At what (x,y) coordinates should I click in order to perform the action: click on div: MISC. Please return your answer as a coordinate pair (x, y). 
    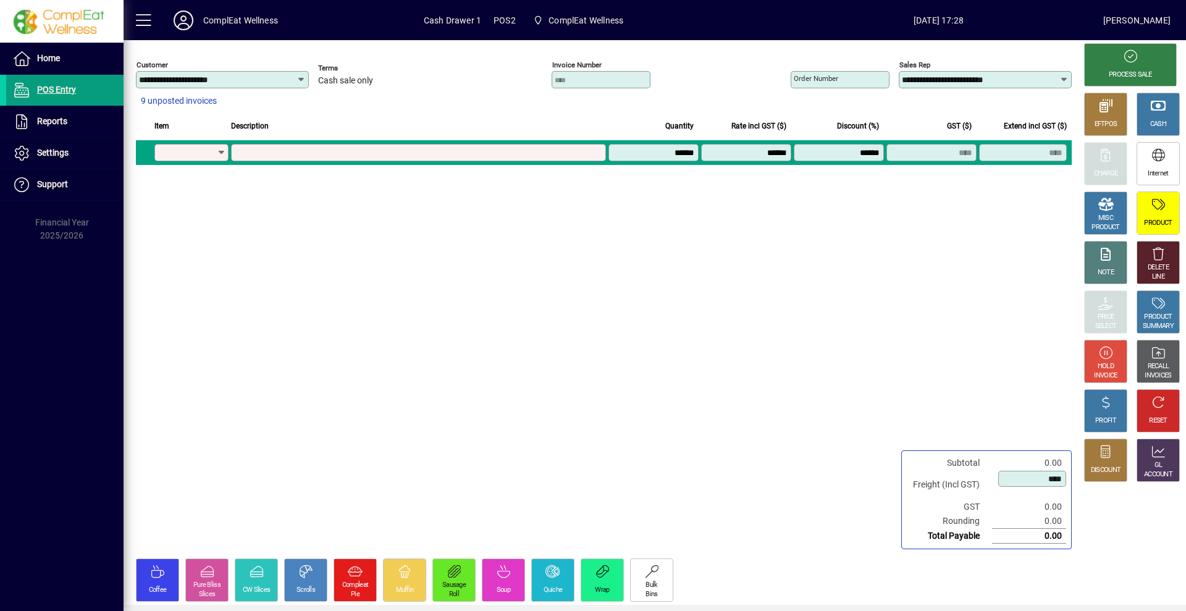
    Looking at the image, I should click on (1106, 218).